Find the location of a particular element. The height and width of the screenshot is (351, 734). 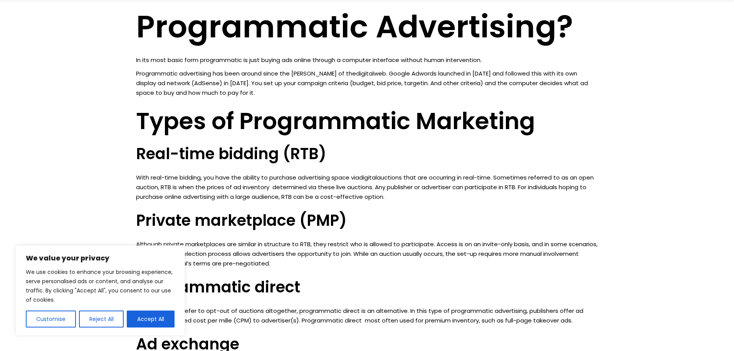

p: In its most basic form programmatic is just buying ads online through a computer interface withou... is located at coordinates (367, 60).